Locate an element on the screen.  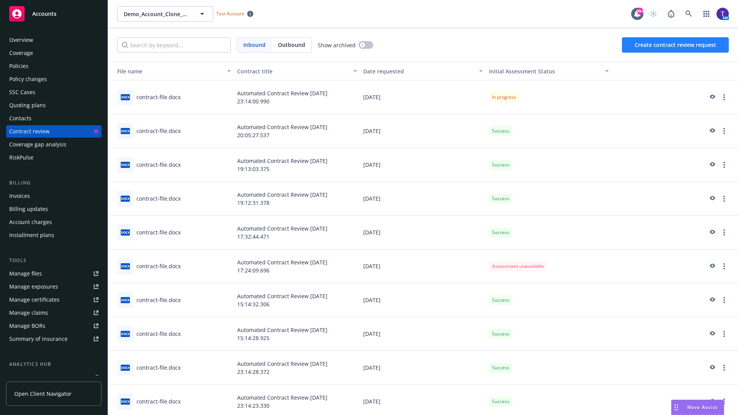
a: Overview is located at coordinates (54, 40).